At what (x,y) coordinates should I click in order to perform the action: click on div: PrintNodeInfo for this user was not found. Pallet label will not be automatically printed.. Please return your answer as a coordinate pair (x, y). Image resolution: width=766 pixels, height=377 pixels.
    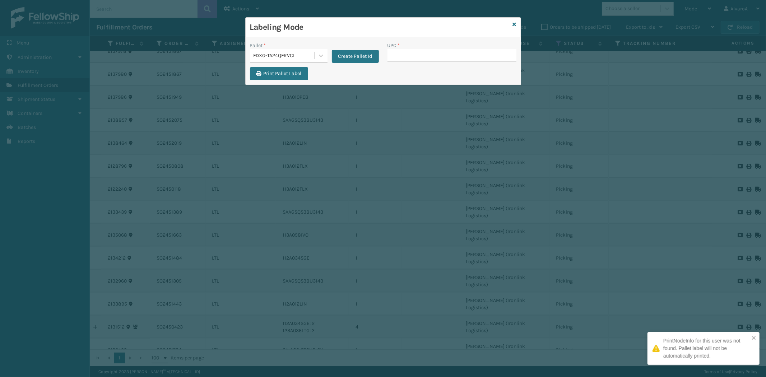
    Looking at the image, I should click on (706, 348).